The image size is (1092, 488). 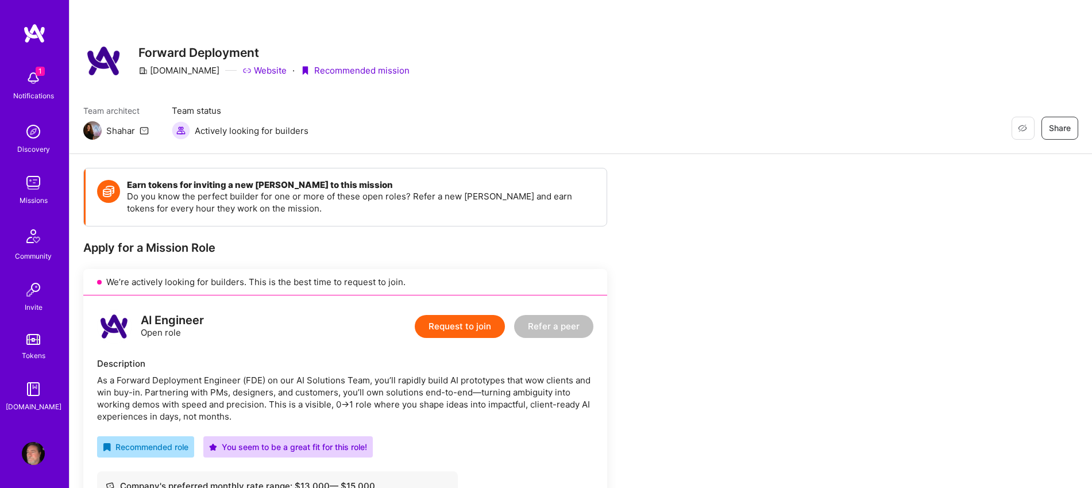 I want to click on div: Description, so click(x=345, y=363).